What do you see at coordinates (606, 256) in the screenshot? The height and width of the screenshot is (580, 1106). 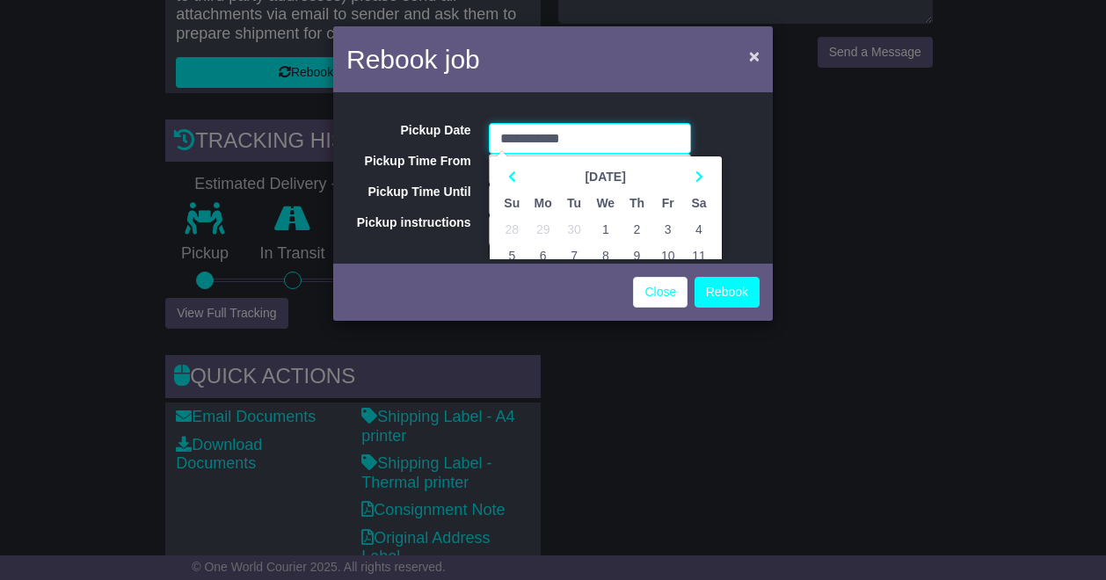 I see `td: 8` at bounding box center [606, 256].